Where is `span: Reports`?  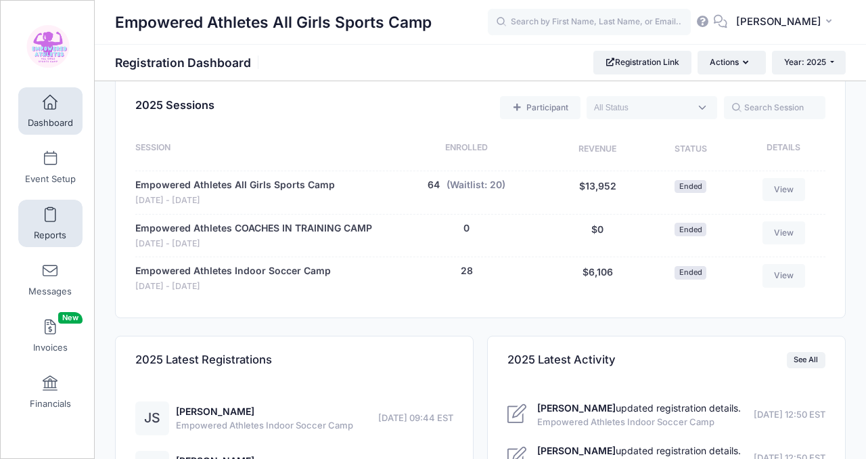
span: Reports is located at coordinates (50, 235).